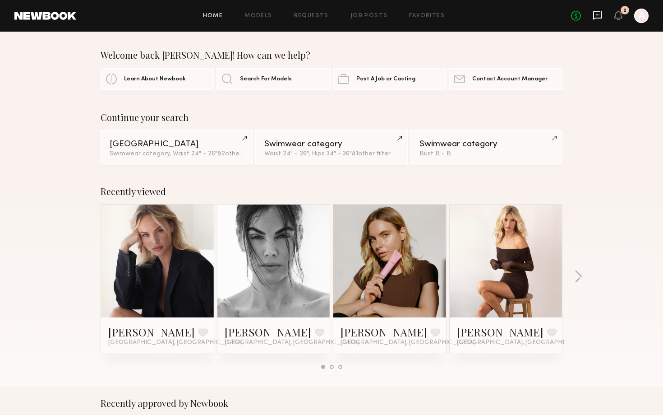 The width and height of the screenshot is (663, 415). Describe the element at coordinates (176, 154) in the screenshot. I see `div: Swimwear category, Waist 24" - 26"` at that location.